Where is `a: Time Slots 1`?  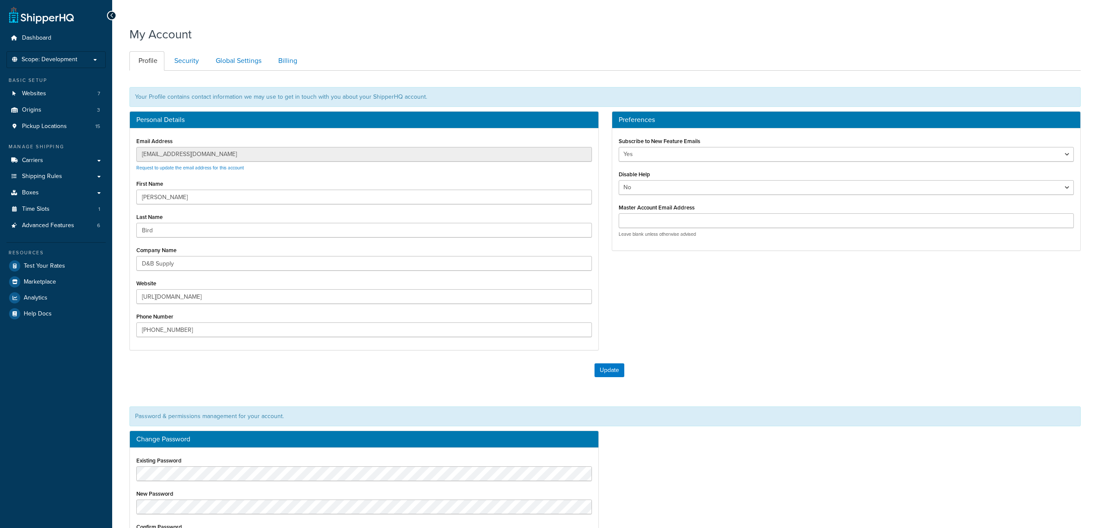
a: Time Slots 1 is located at coordinates (56, 209).